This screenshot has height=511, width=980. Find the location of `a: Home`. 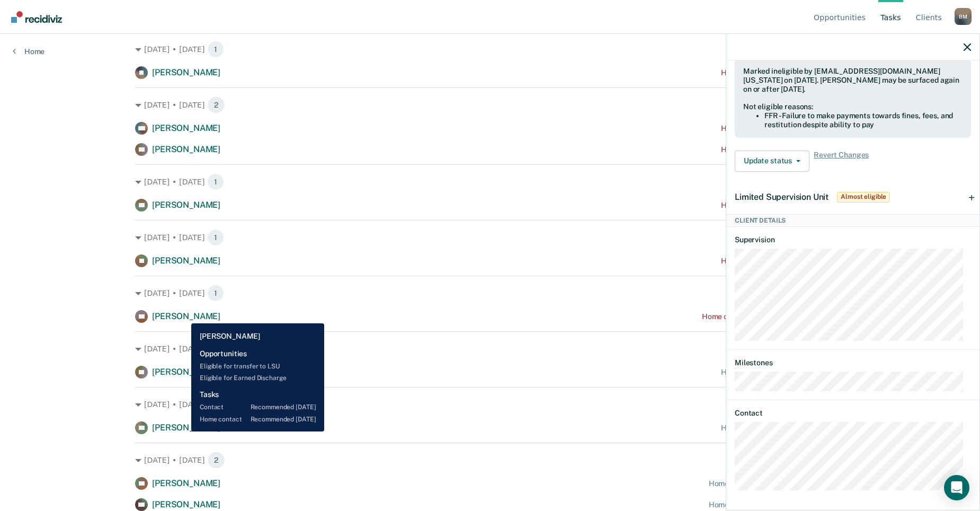

a: Home is located at coordinates (29, 51).